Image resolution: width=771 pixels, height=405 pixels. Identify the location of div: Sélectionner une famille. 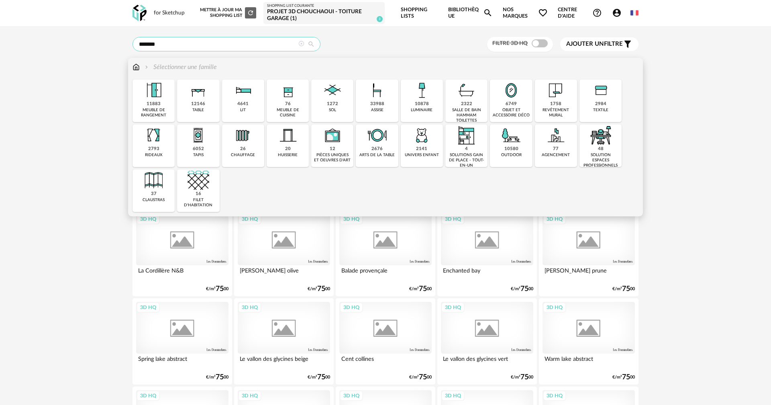
(180, 67).